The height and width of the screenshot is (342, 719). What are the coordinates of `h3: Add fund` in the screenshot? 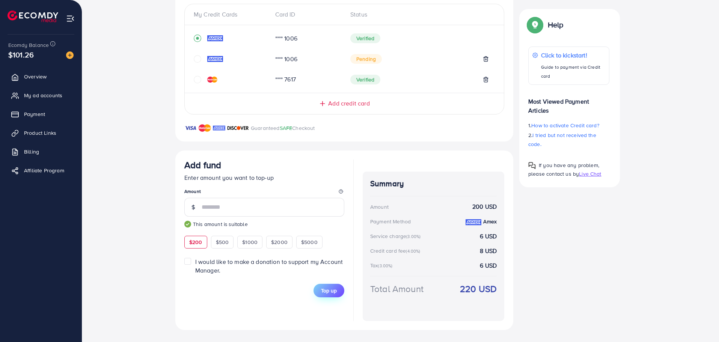 It's located at (203, 165).